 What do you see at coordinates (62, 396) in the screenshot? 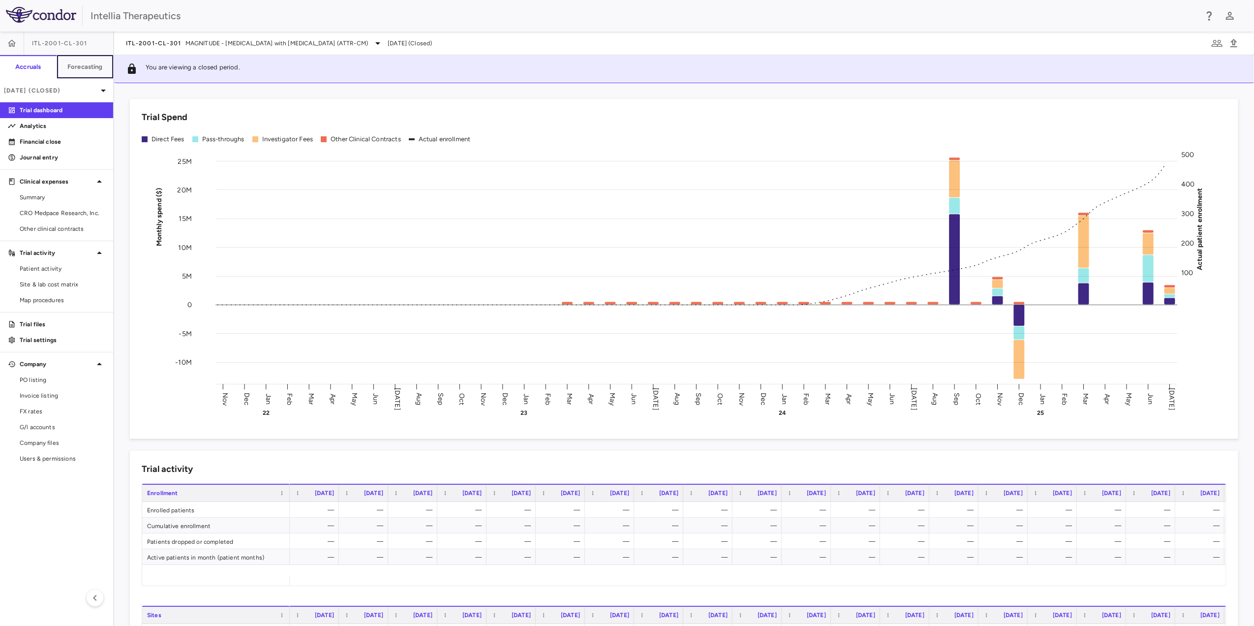
I see `span: Invoice listing` at bounding box center [62, 396].